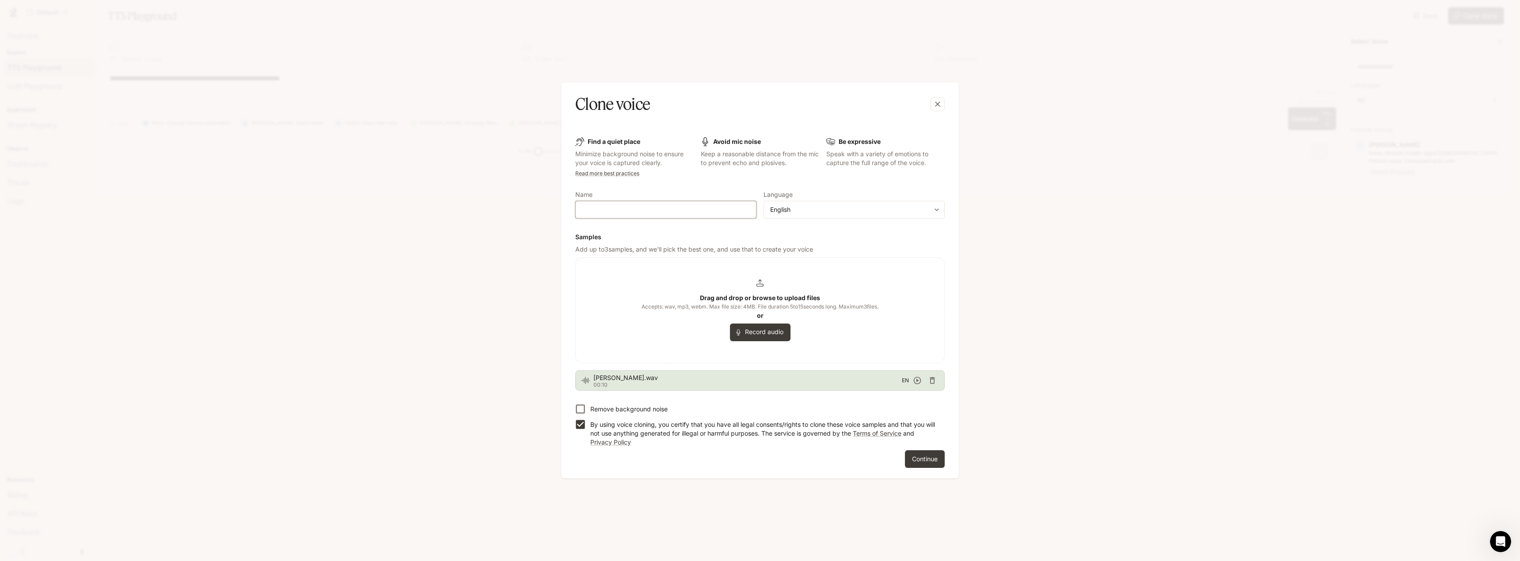 The width and height of the screenshot is (1520, 561). Describe the element at coordinates (629, 409) in the screenshot. I see `p: Remove background noise` at that location.